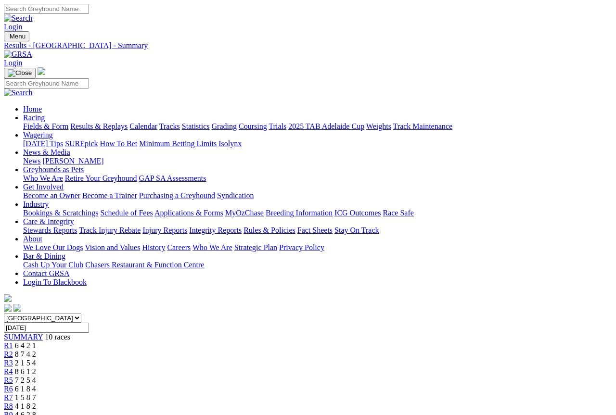  What do you see at coordinates (8, 380) in the screenshot?
I see `span: R5` at bounding box center [8, 380].